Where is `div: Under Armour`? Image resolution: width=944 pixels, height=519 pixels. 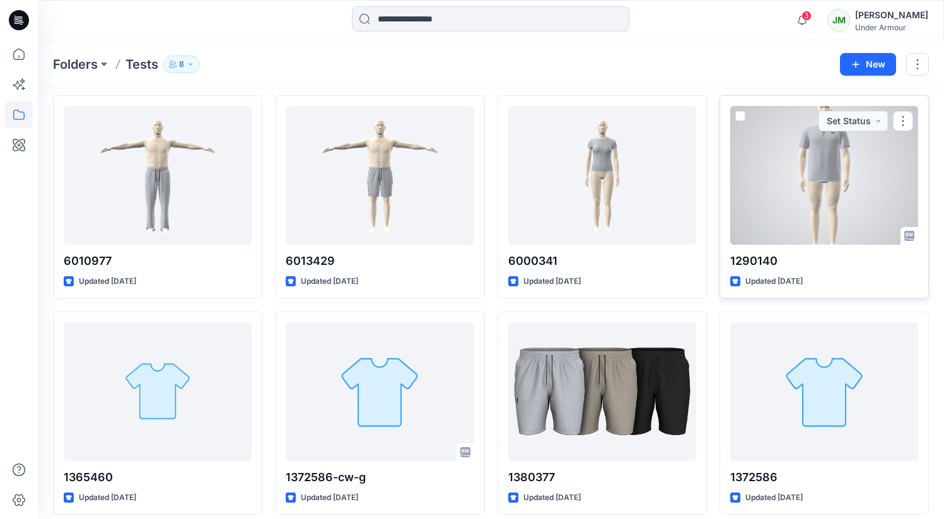
div: Under Armour is located at coordinates (892, 27).